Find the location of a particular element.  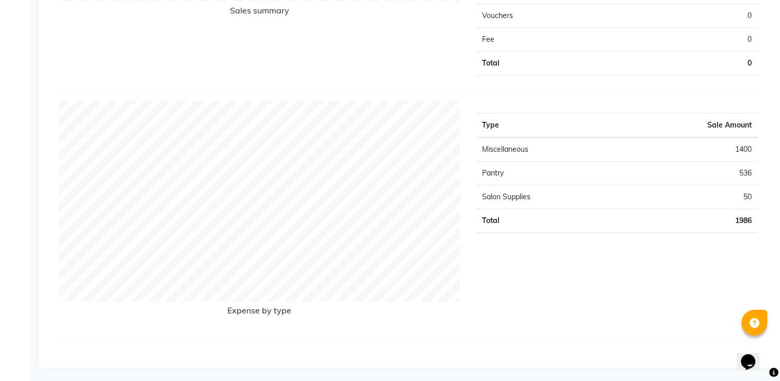

td: 536 is located at coordinates (690, 173).